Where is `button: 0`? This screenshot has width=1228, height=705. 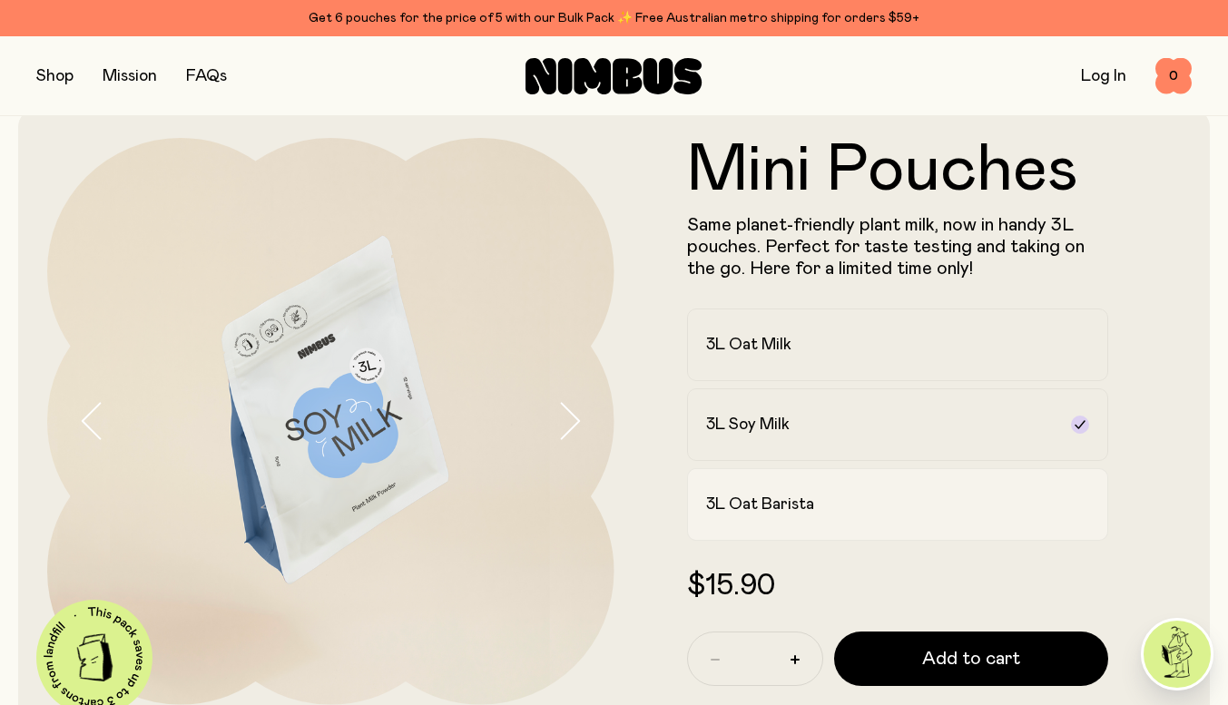 button: 0 is located at coordinates (1174, 76).